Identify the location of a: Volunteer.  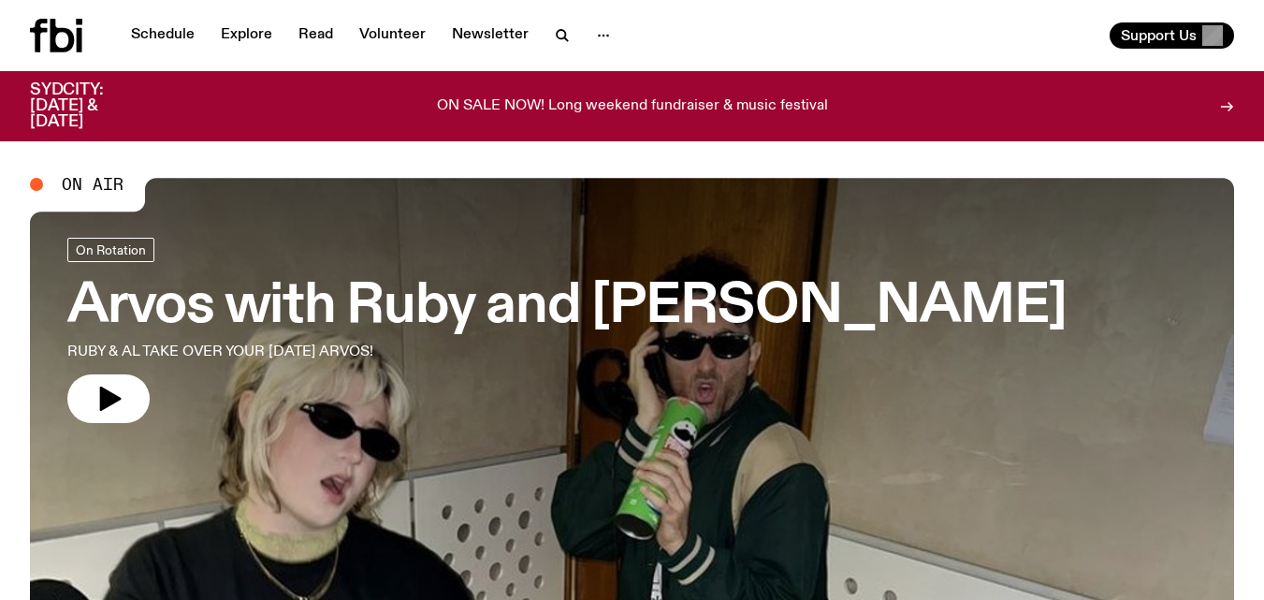
(392, 36).